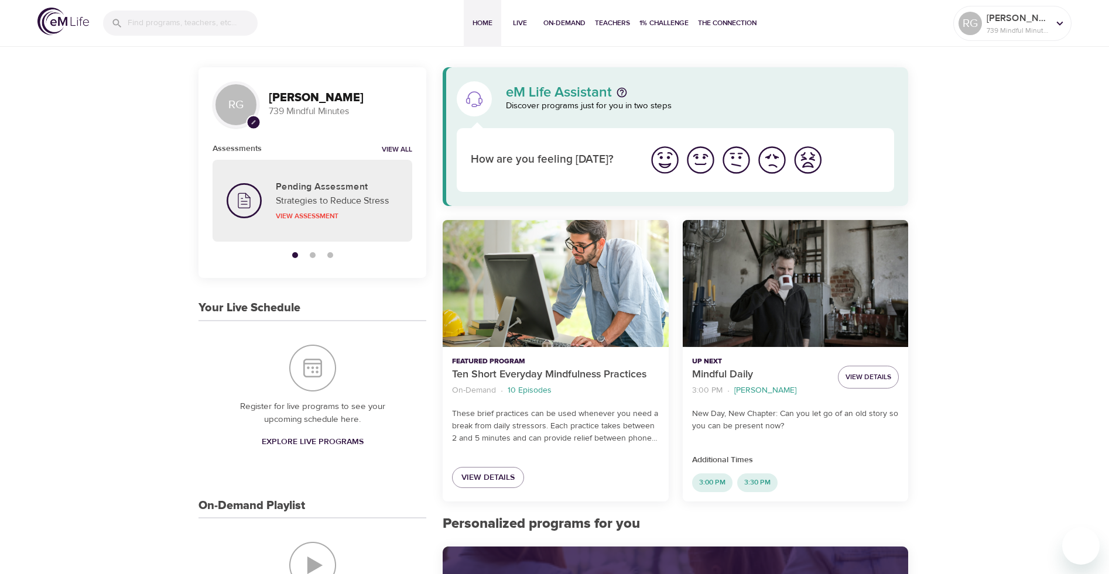  Describe the element at coordinates (337, 216) in the screenshot. I see `p: View Assessment` at that location.